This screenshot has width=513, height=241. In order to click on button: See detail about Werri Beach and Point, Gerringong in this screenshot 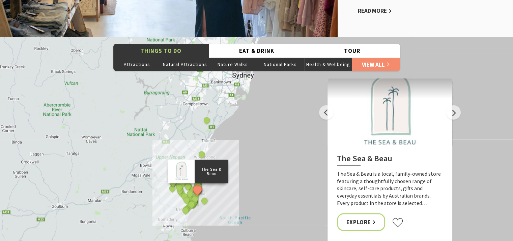, I will do `click(195, 199)`.